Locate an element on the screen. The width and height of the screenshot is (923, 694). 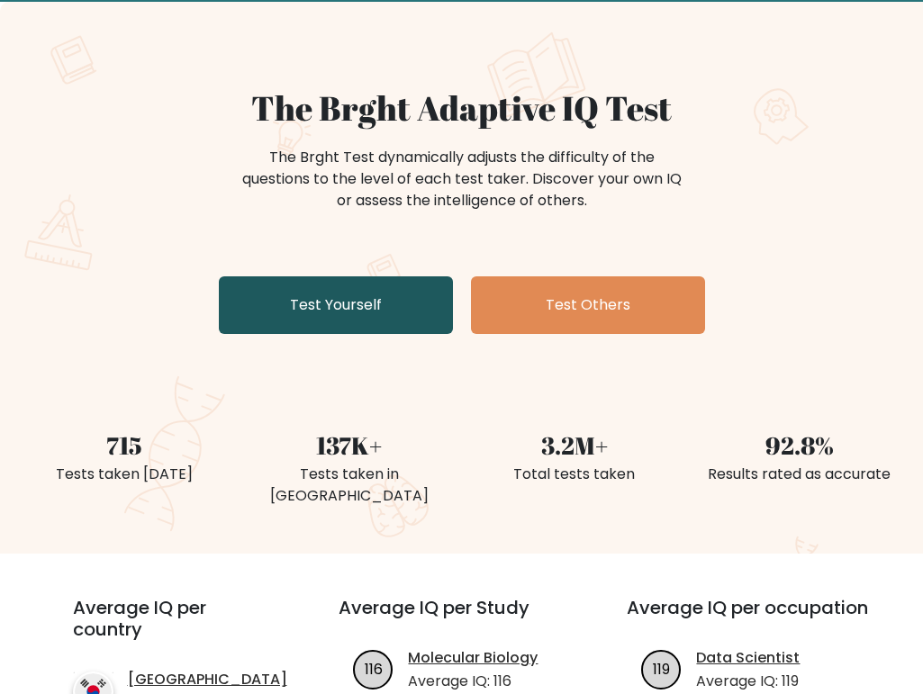
a: Test Yourself is located at coordinates (336, 305).